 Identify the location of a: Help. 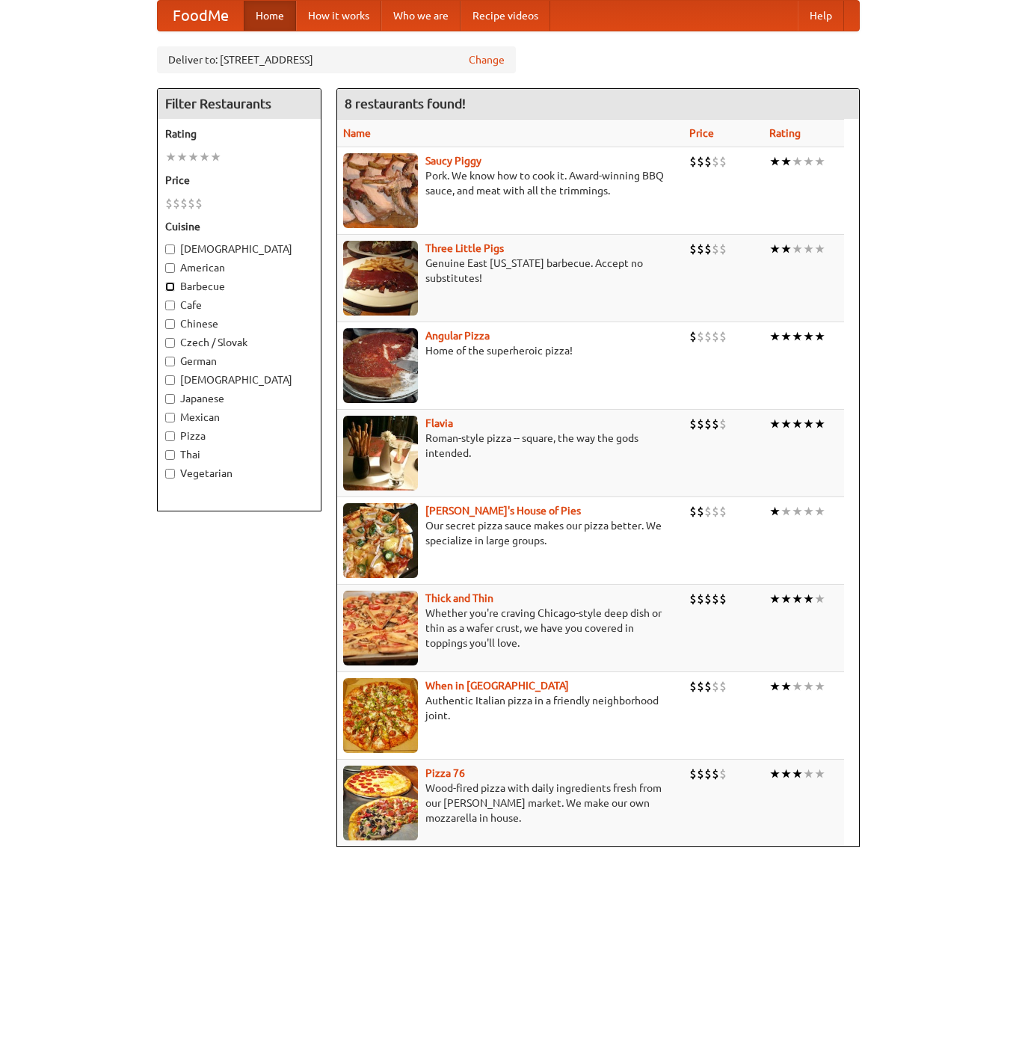
(821, 16).